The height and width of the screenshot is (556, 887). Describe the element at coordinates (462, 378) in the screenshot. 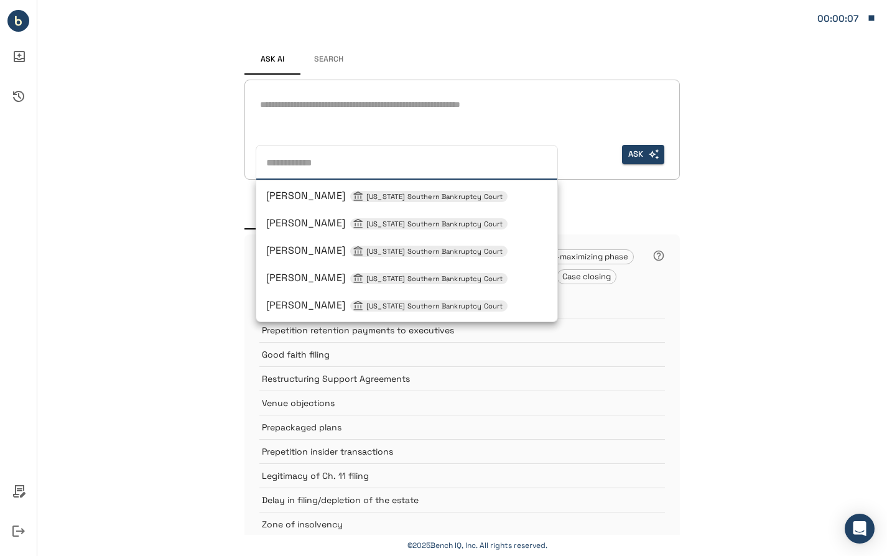

I see `div: Restructuring Support Agreements` at that location.